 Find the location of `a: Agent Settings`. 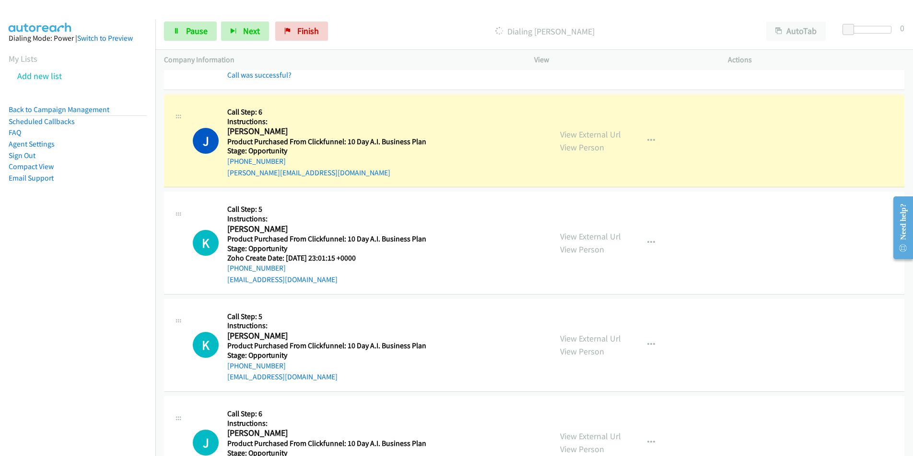

a: Agent Settings is located at coordinates (32, 144).